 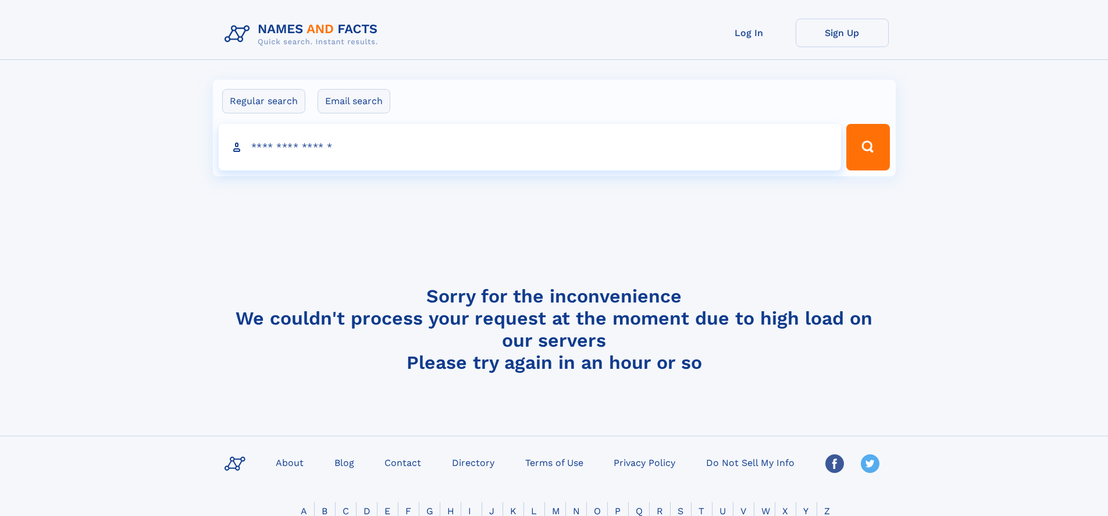 What do you see at coordinates (750, 462) in the screenshot?
I see `a: Do Not Sell My Info` at bounding box center [750, 462].